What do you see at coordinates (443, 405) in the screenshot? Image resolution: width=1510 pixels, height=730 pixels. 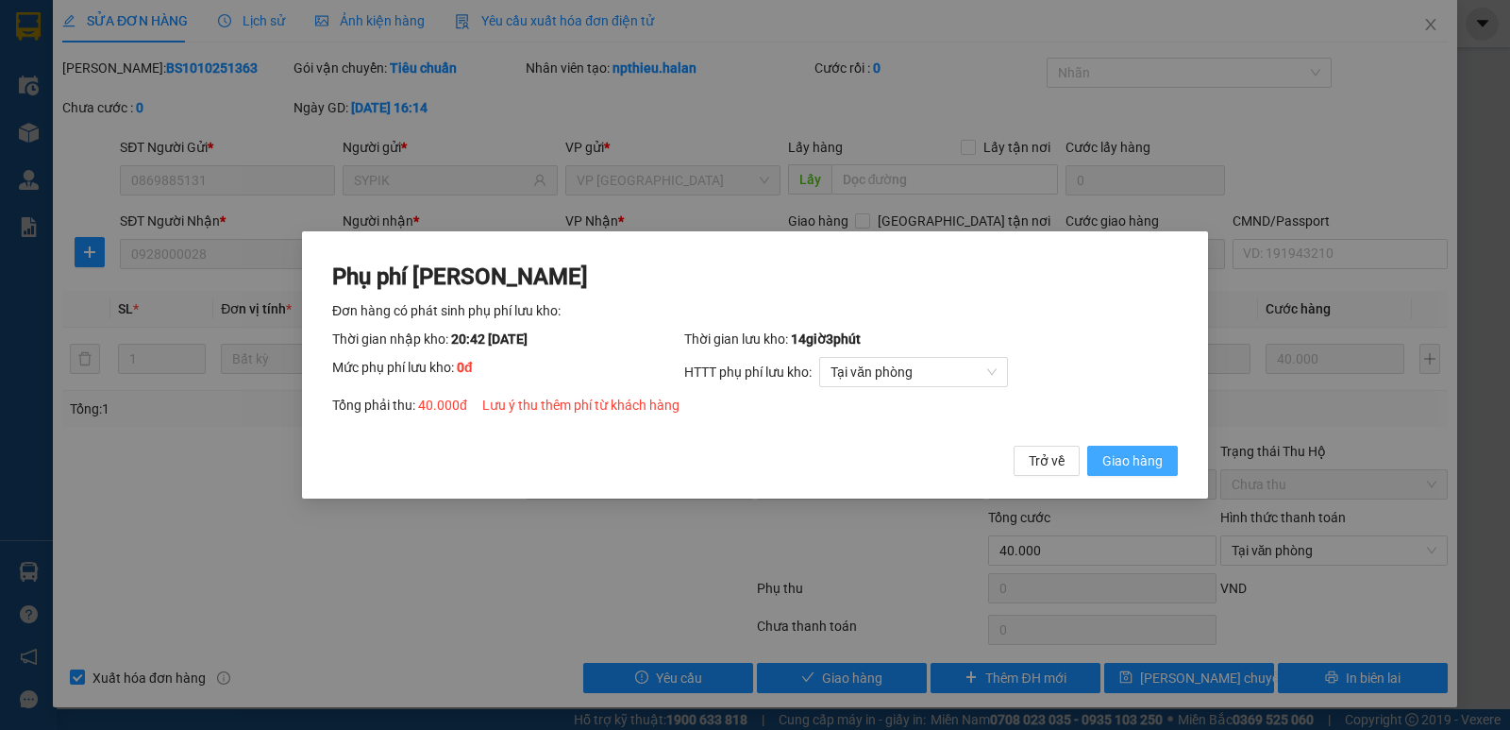 I see `span: 40.000 đ` at bounding box center [443, 405].